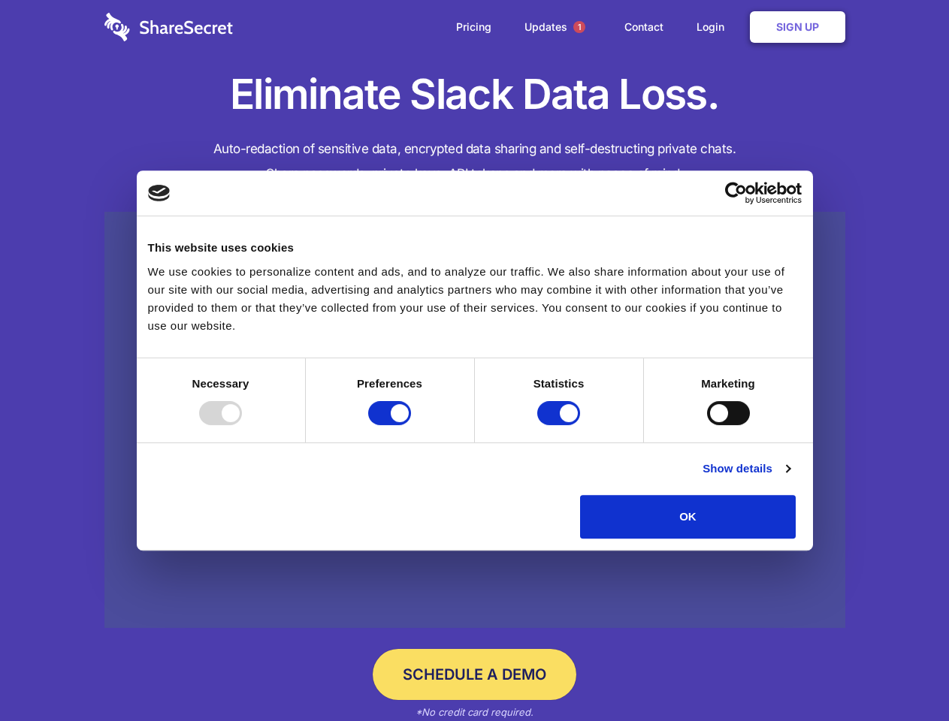  Describe the element at coordinates (475, 420) in the screenshot. I see `a: Wistia video thumbnail` at that location.